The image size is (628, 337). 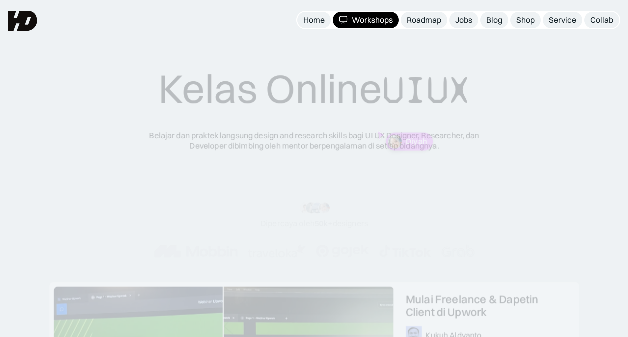 I want to click on div: Workshops, so click(x=372, y=20).